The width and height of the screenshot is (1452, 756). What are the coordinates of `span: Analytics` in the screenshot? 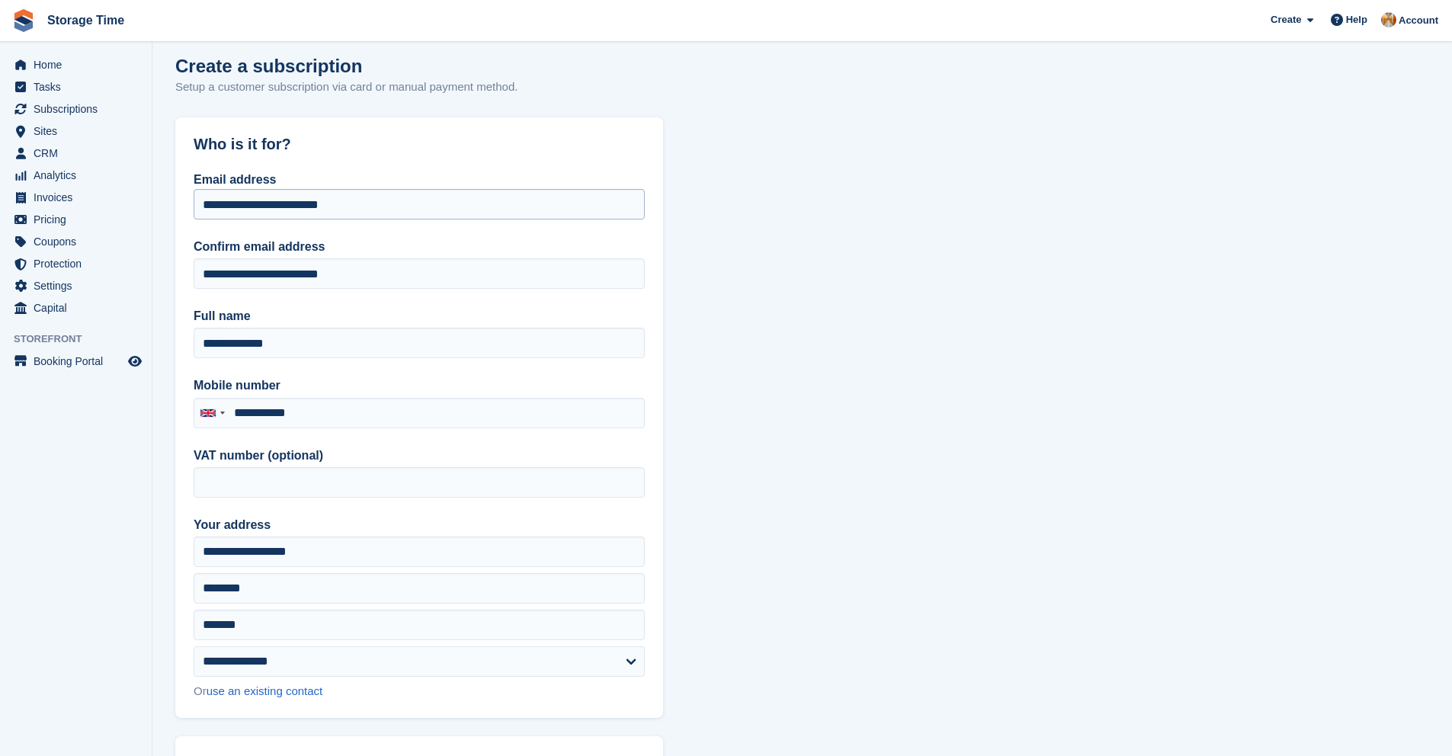 It's located at (79, 175).